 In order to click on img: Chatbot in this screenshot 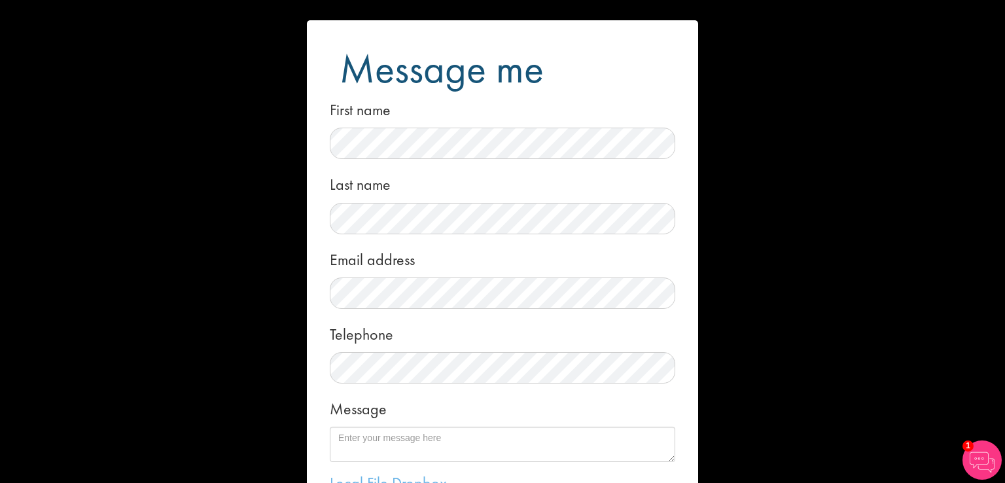, I will do `click(982, 460)`.